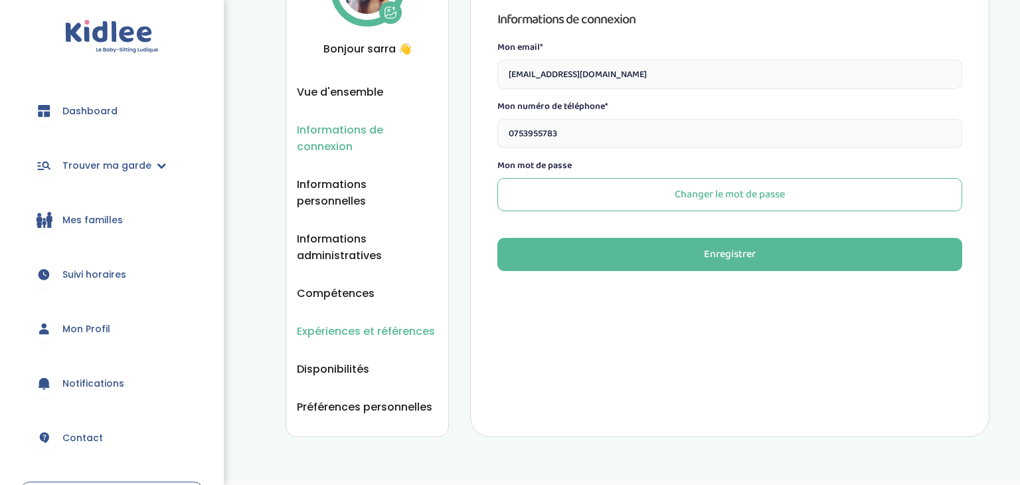 The width and height of the screenshot is (1020, 485). What do you see at coordinates (82, 438) in the screenshot?
I see `span: Contact` at bounding box center [82, 438].